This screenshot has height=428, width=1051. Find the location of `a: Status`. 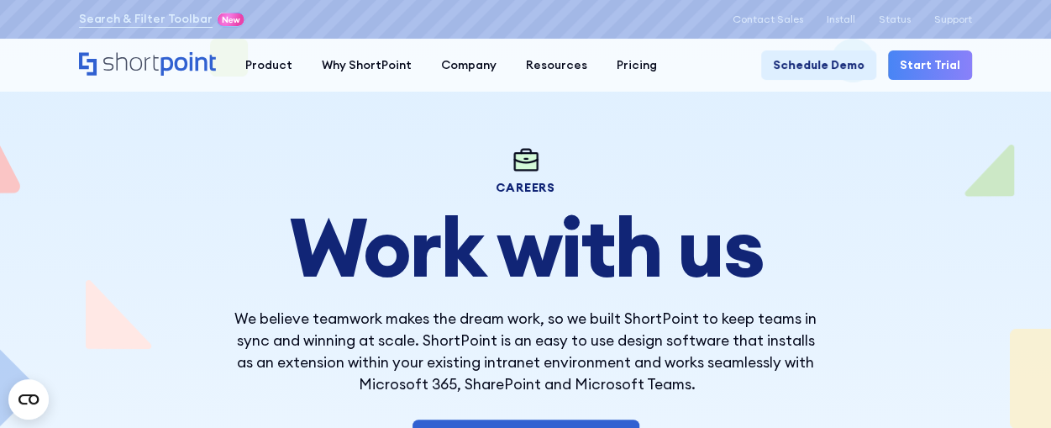

a: Status is located at coordinates (895, 19).